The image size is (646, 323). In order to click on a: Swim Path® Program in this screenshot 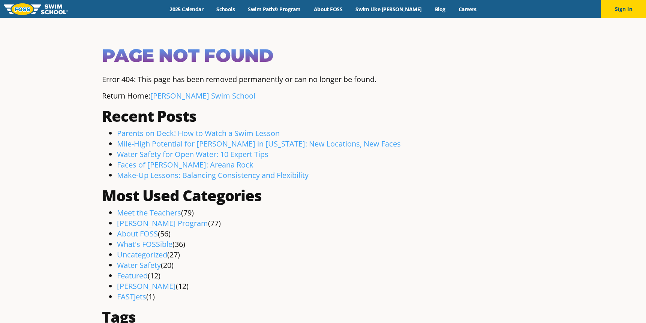, I will do `click(274, 9)`.